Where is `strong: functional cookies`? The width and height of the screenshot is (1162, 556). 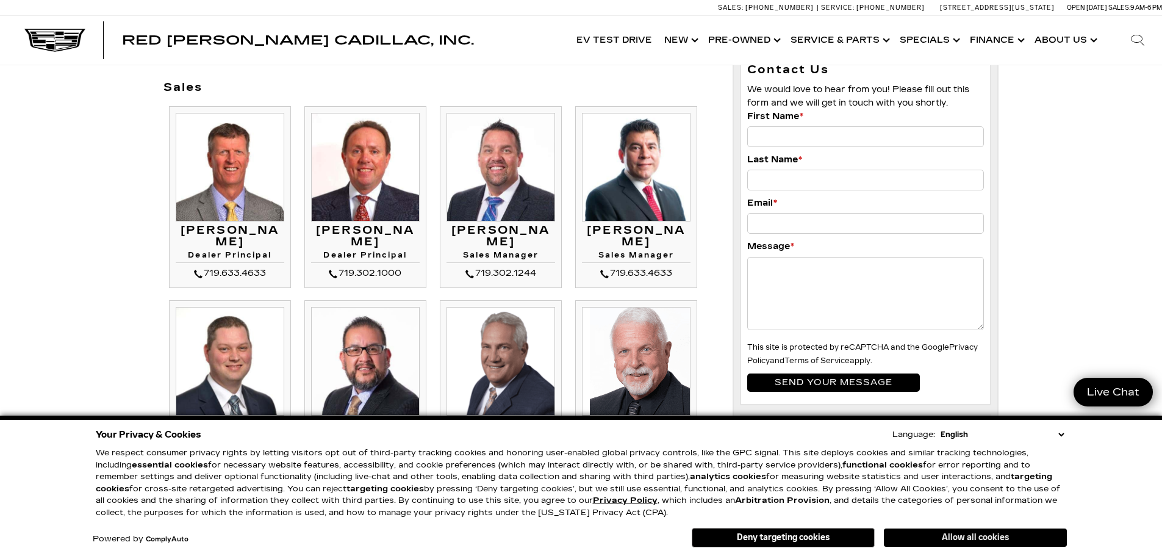
strong: functional cookies is located at coordinates (883, 465).